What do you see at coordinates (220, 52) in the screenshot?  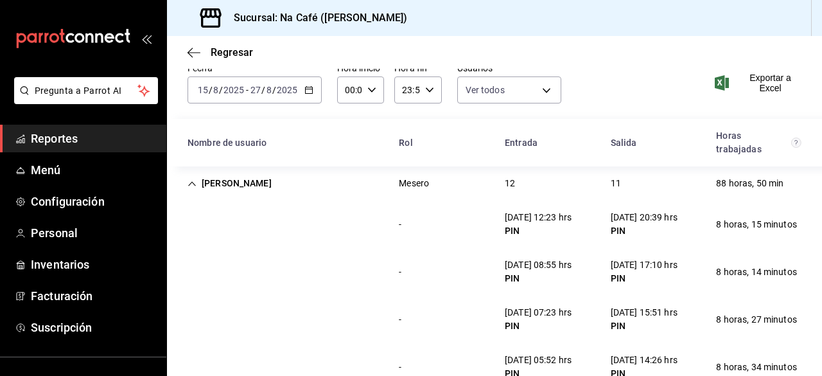 I see `button: Regresar` at bounding box center [220, 52].